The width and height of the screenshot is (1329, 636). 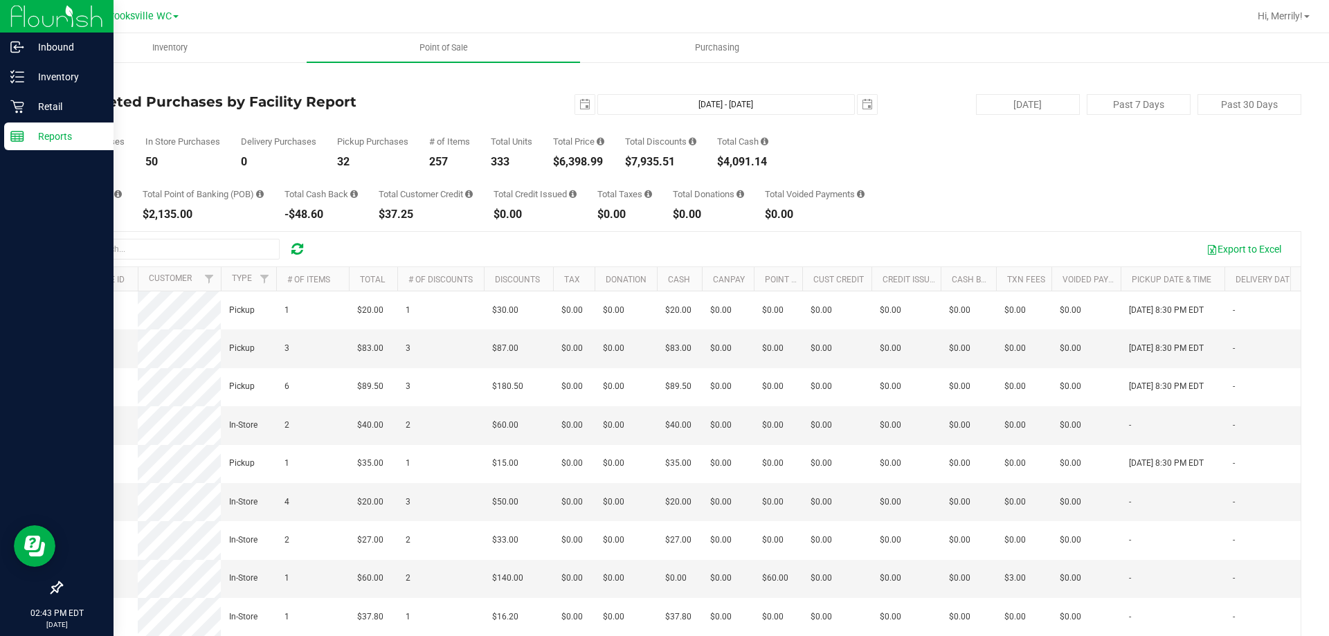 I want to click on i: Sum of the cash-back amounts from rounded-up electronic payments for all purchases in the date ra..., so click(x=354, y=194).